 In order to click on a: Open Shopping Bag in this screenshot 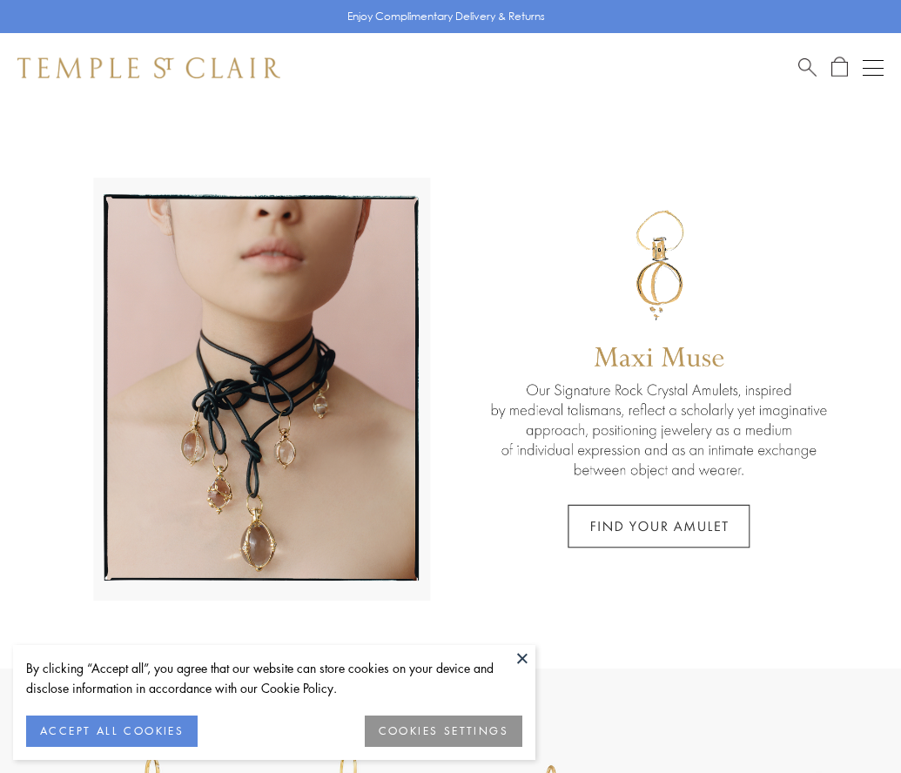, I will do `click(840, 67)`.